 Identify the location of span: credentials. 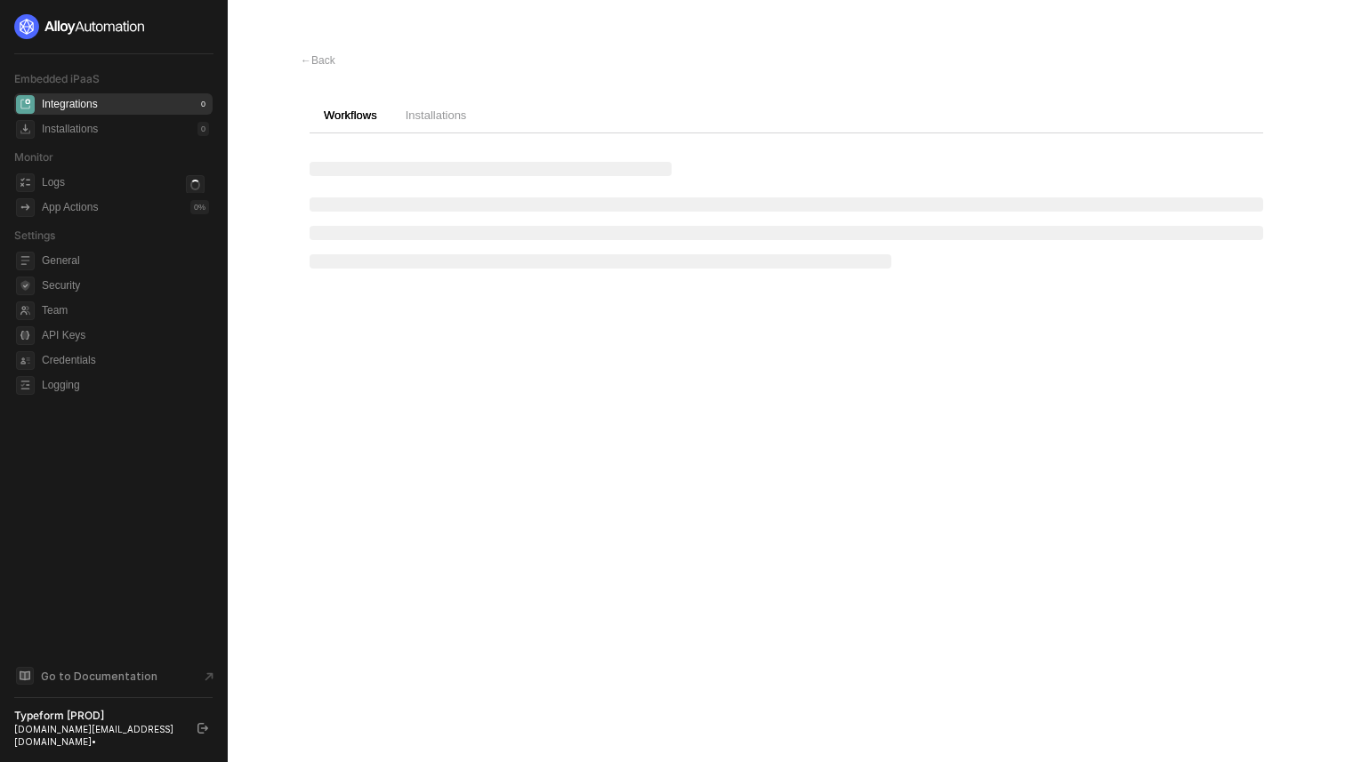
(25, 360).